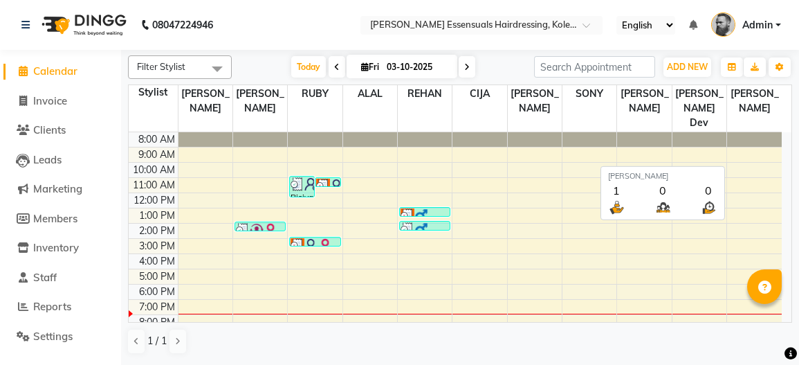 The width and height of the screenshot is (799, 365). Describe the element at coordinates (60, 189) in the screenshot. I see `a: Marketing` at that location.